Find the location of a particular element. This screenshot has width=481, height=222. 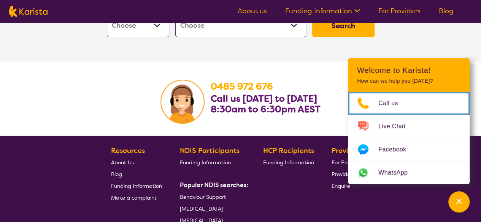

b: NDIS Participants is located at coordinates (209, 151).